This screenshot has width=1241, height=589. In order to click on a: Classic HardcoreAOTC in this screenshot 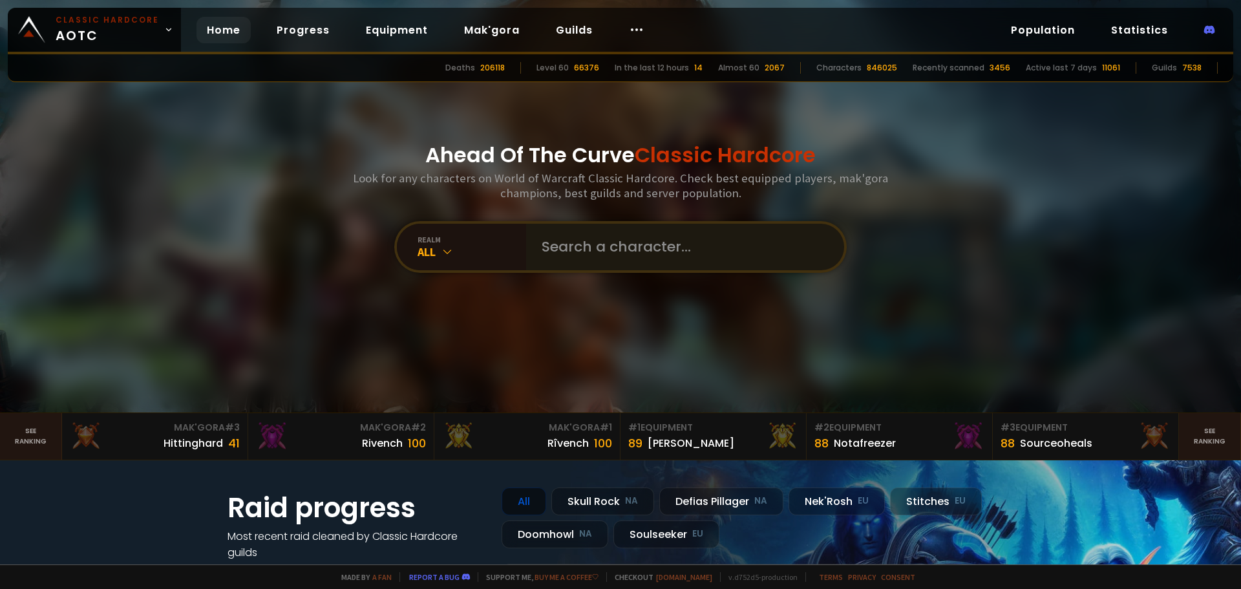, I will do `click(94, 30)`.